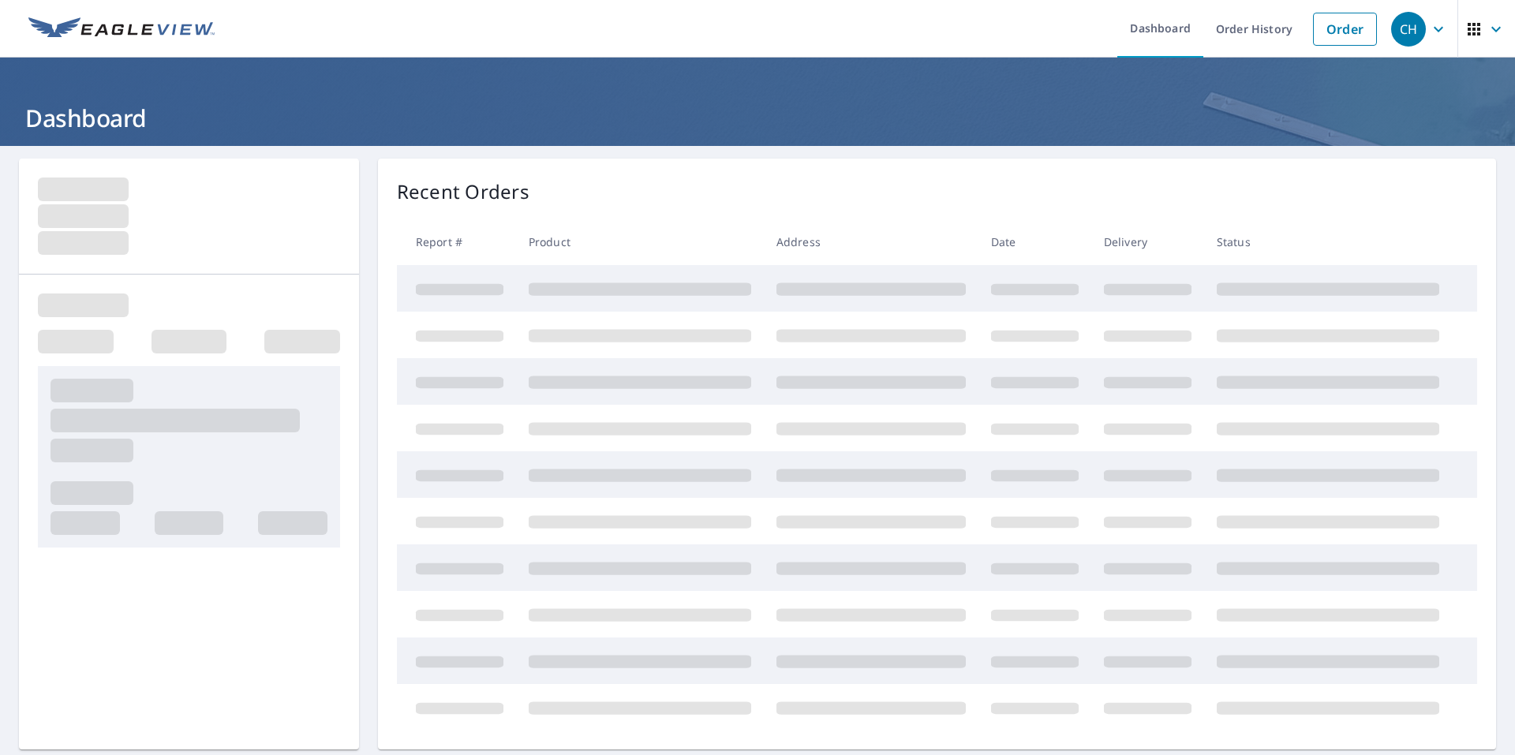 This screenshot has height=755, width=1515. I want to click on th: Product, so click(640, 241).